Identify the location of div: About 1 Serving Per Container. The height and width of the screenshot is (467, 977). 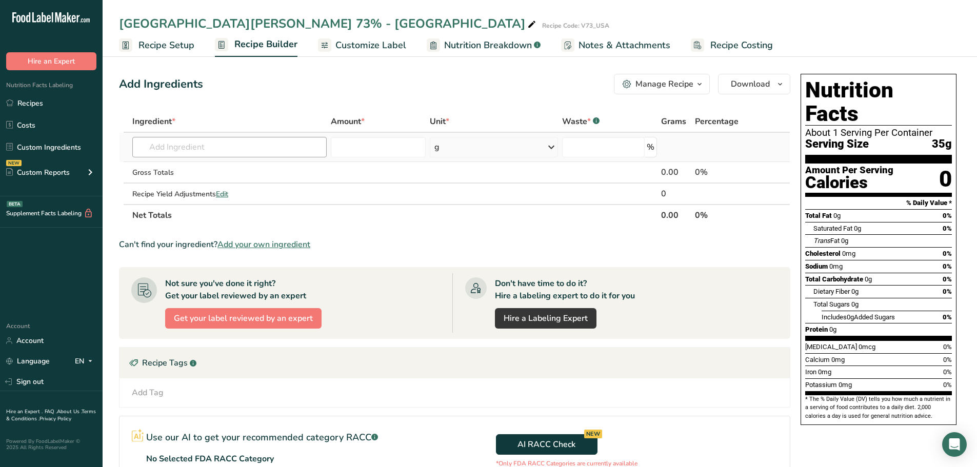
(879, 133).